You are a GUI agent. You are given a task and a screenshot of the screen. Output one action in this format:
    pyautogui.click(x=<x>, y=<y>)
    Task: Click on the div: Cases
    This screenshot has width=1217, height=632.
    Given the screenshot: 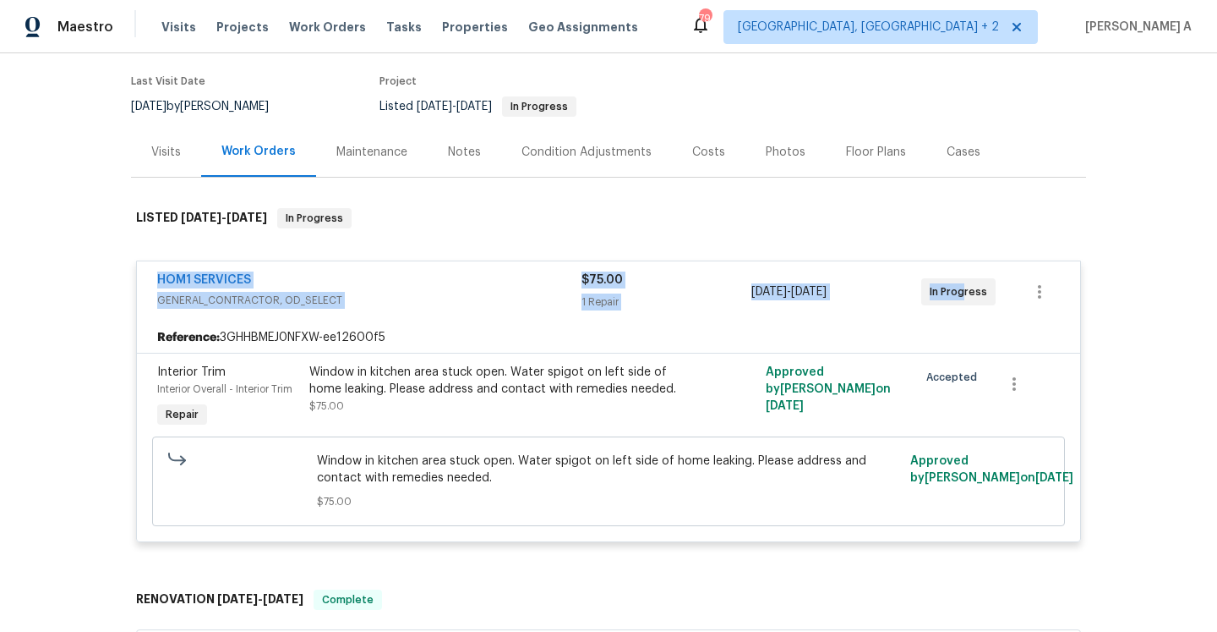 What is the action you would take?
    pyautogui.click(x=964, y=152)
    